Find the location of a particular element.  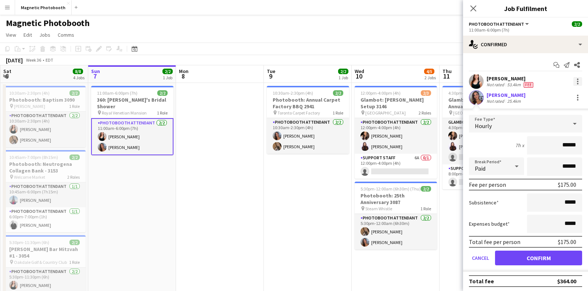

span: Wed is located at coordinates (359, 71).